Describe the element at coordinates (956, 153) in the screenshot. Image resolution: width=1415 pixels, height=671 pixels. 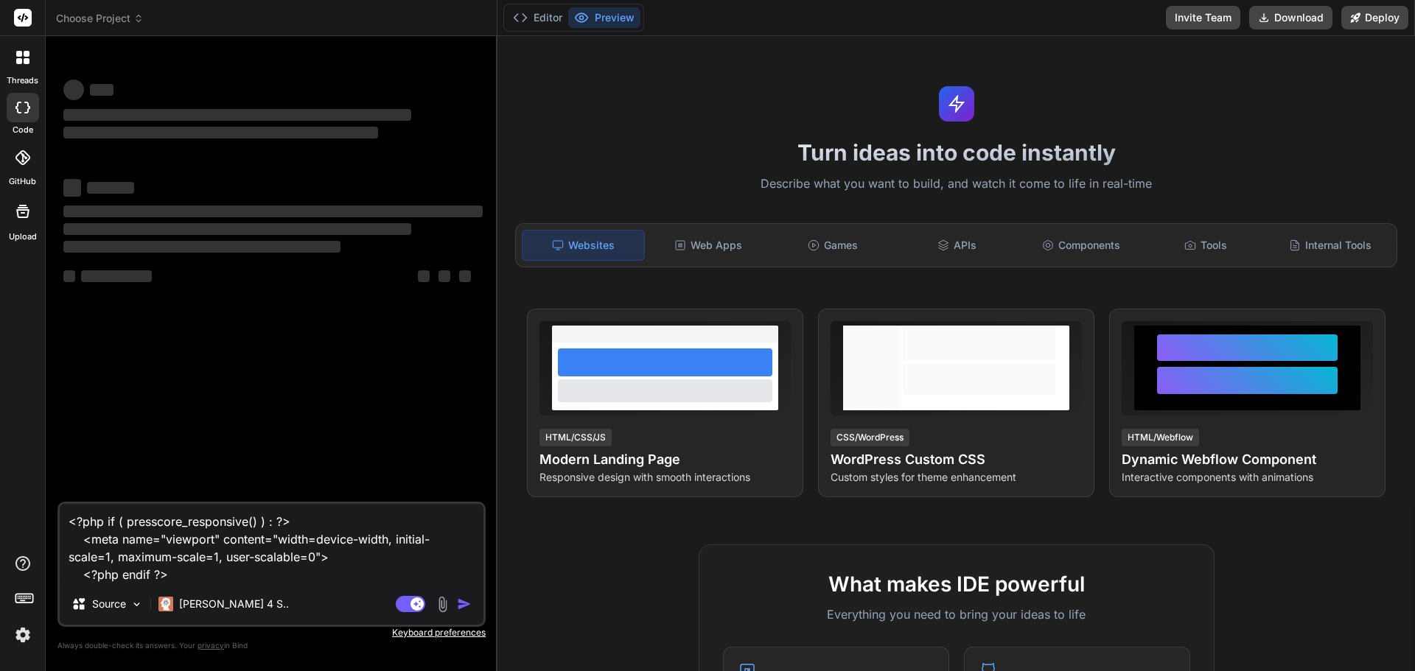
I see `h1: Turn ideas into code instantly` at that location.